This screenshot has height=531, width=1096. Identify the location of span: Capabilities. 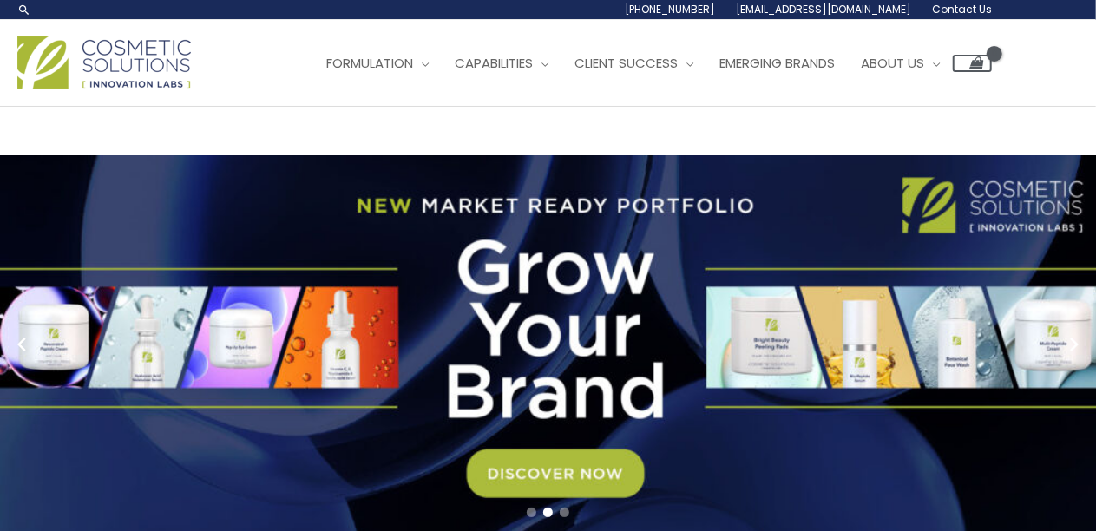
(494, 62).